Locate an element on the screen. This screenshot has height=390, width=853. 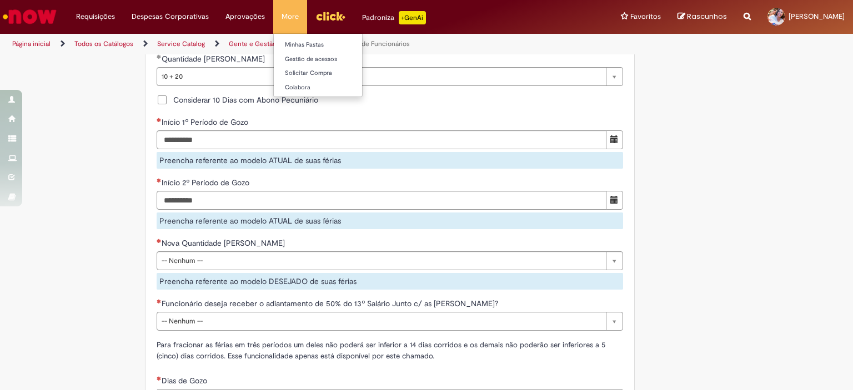
span: Despesas Corporativas is located at coordinates (170, 17).